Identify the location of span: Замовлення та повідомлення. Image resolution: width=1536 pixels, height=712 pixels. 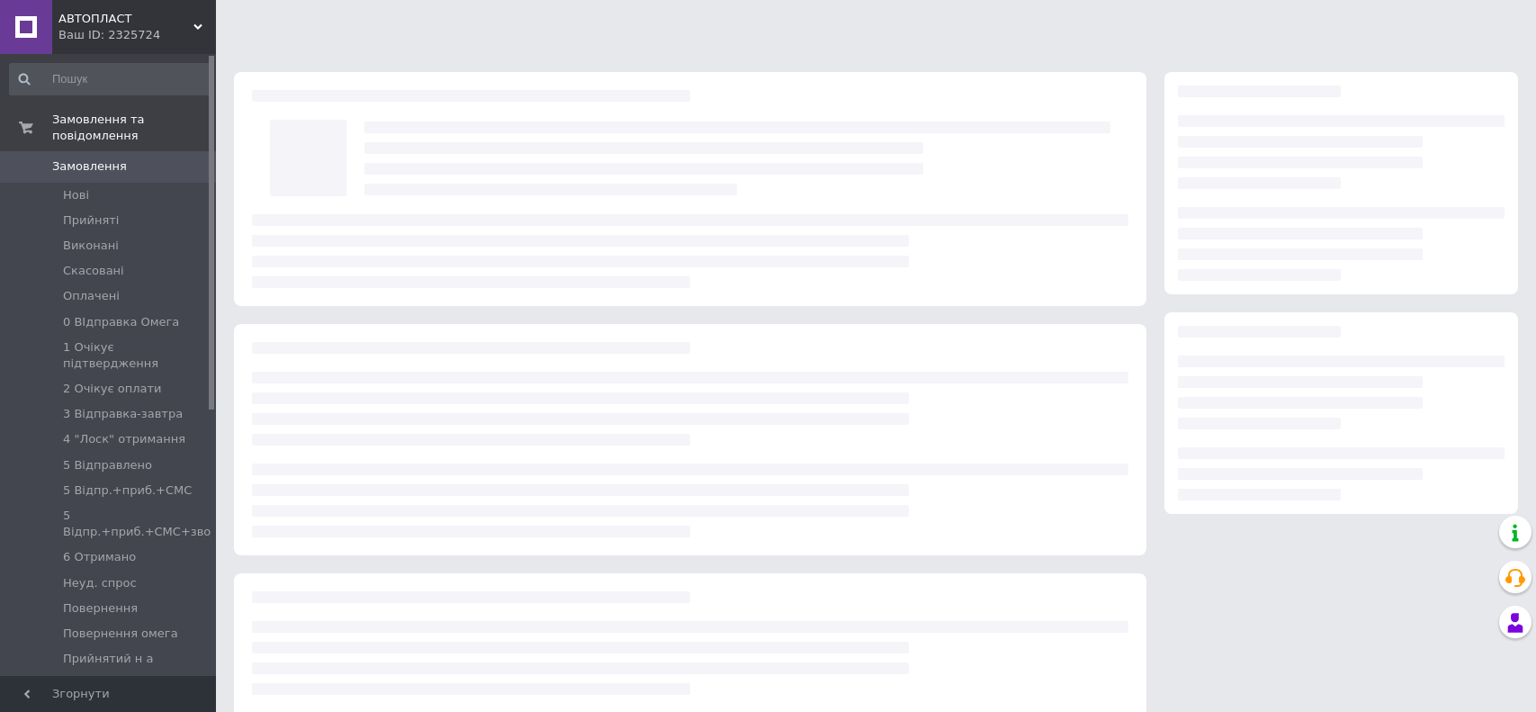
(134, 128).